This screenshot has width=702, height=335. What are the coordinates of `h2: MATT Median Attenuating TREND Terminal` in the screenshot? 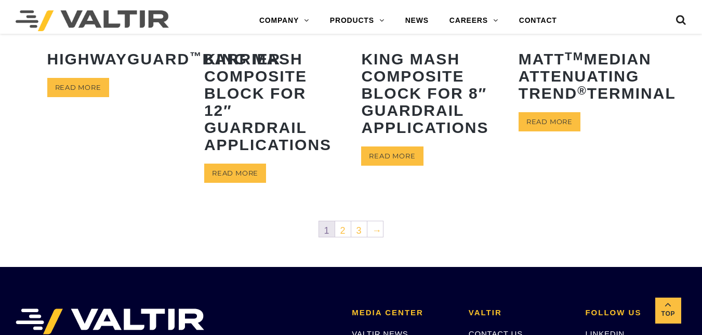 It's located at (585, 76).